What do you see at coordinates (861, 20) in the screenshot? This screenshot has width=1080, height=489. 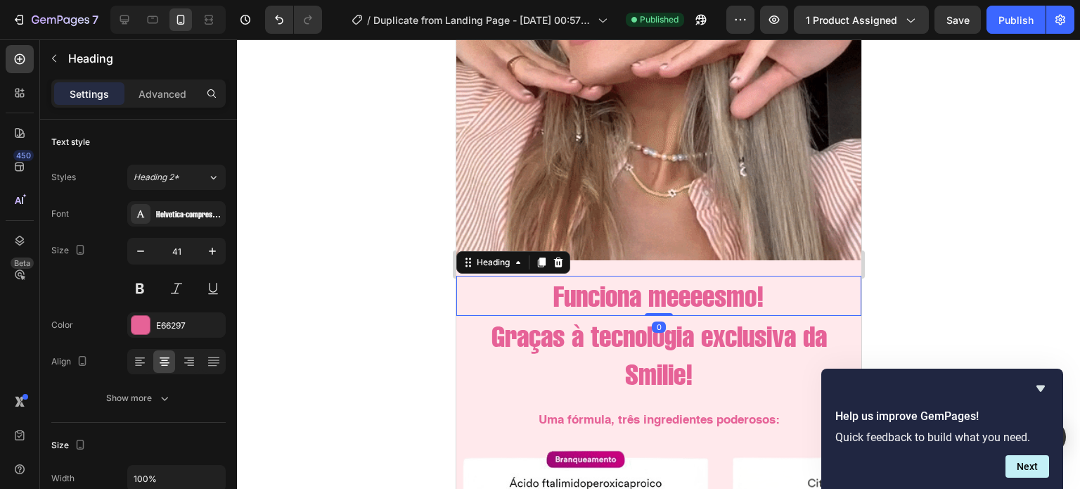 I see `button: 1 product assigned` at bounding box center [861, 20].